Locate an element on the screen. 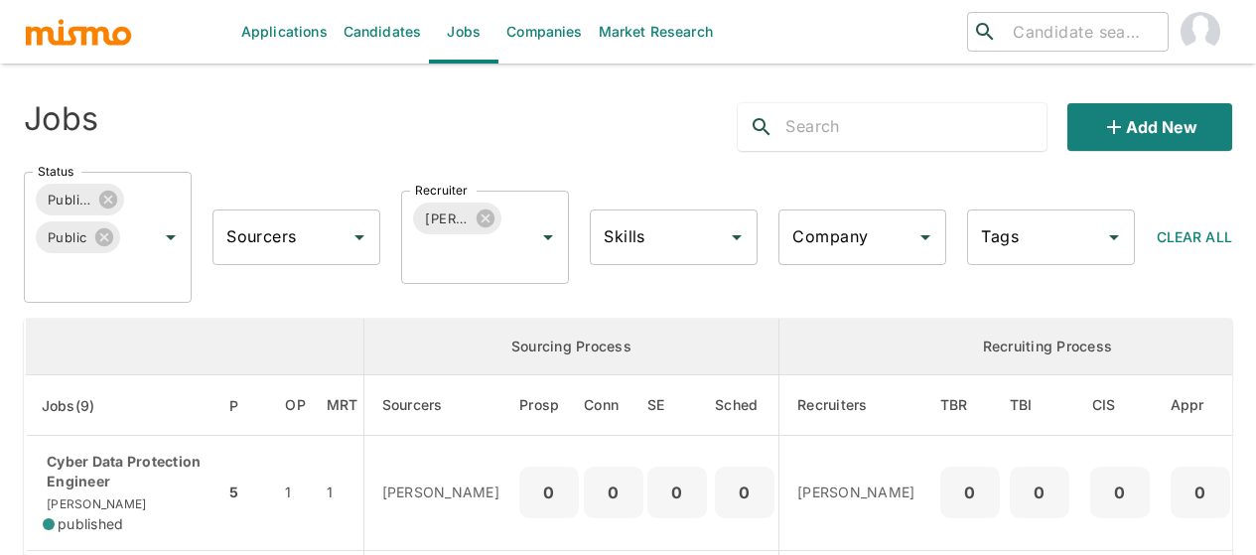 The width and height of the screenshot is (1256, 555). span: Published is located at coordinates (69, 200).